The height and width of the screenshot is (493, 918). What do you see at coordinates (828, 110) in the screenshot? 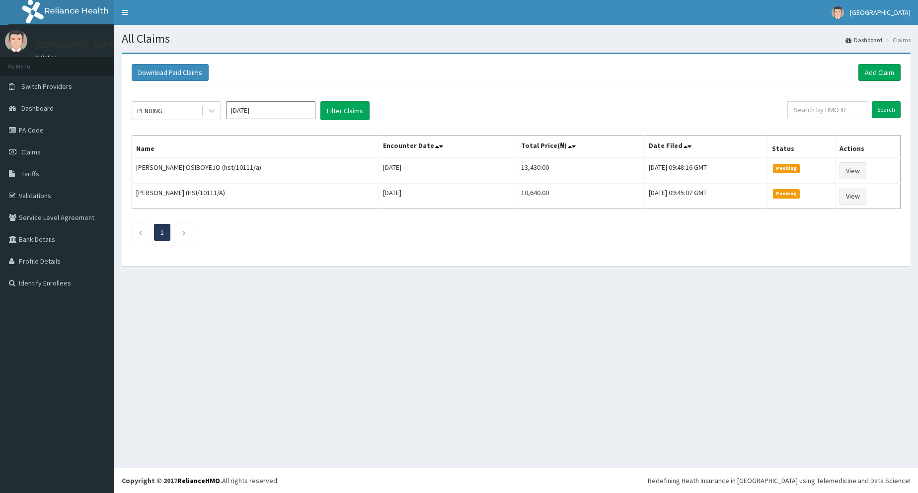
I see `input: Search by HMO ID` at bounding box center [828, 110].